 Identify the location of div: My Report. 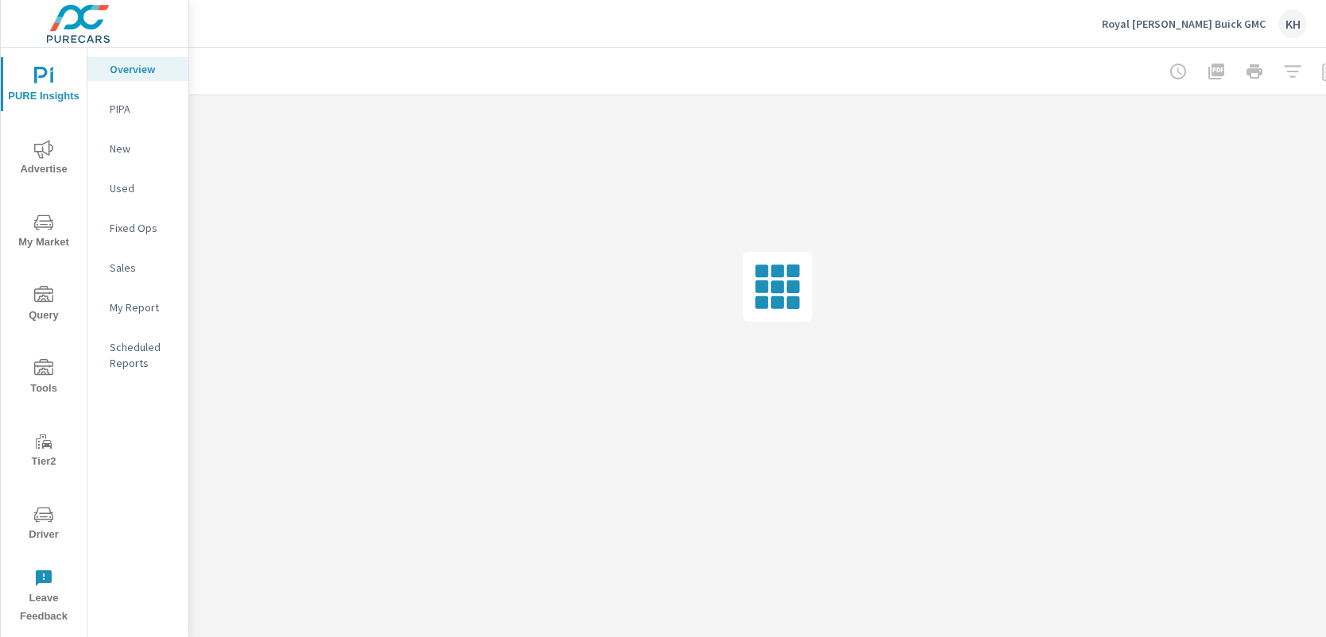
(137, 308).